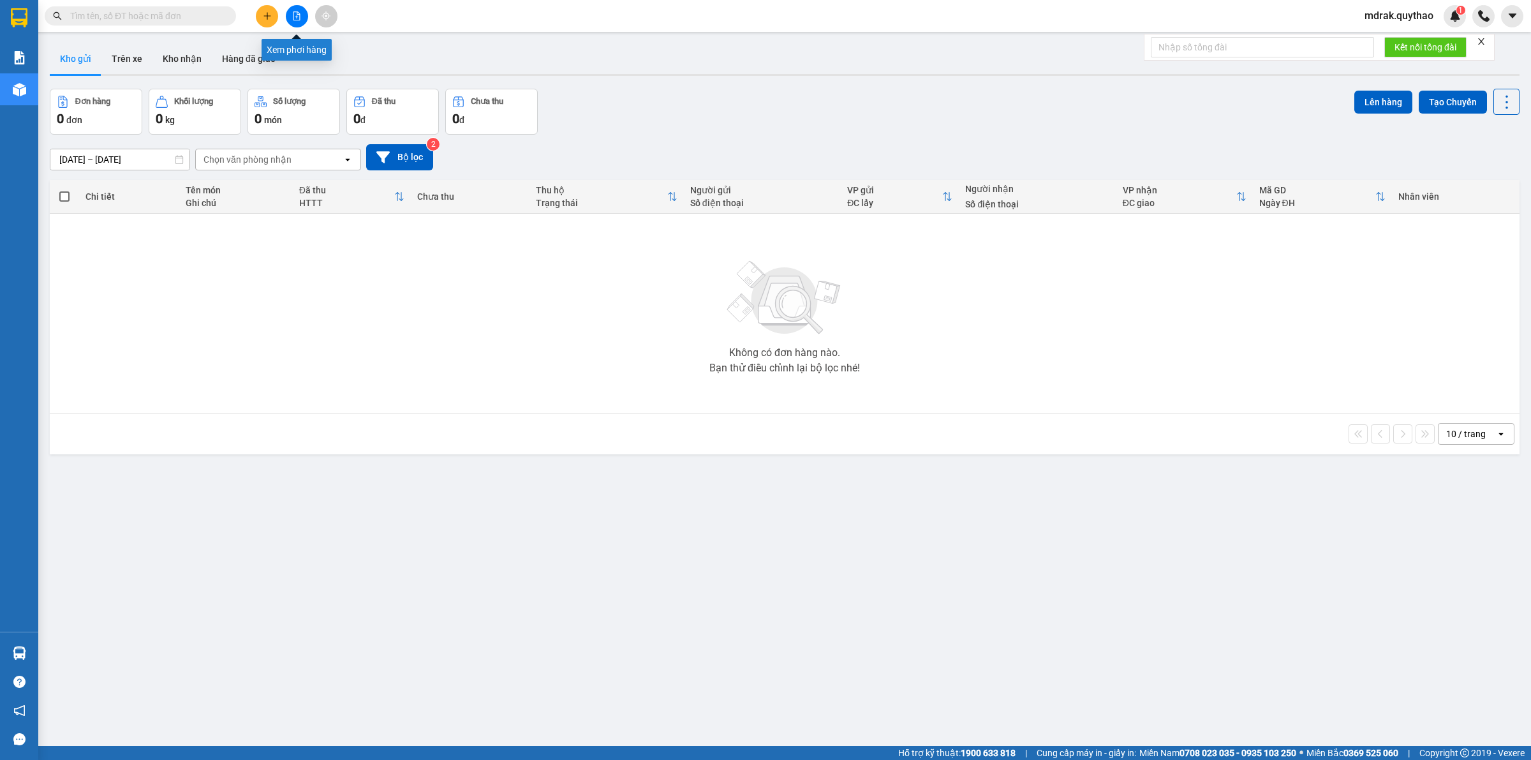 Image resolution: width=1531 pixels, height=760 pixels. I want to click on span: đơn, so click(74, 120).